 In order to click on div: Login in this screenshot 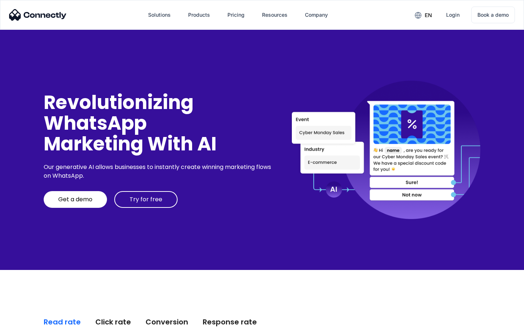, I will do `click(453, 15)`.